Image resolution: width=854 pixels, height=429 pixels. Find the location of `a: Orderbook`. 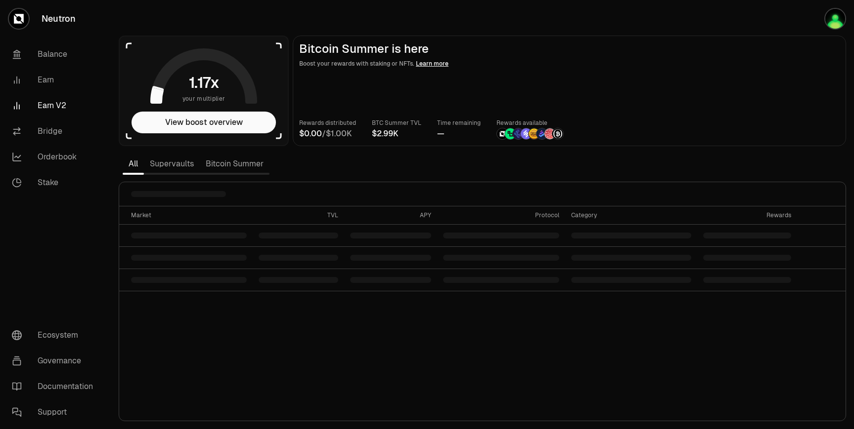

a: Orderbook is located at coordinates (55, 157).